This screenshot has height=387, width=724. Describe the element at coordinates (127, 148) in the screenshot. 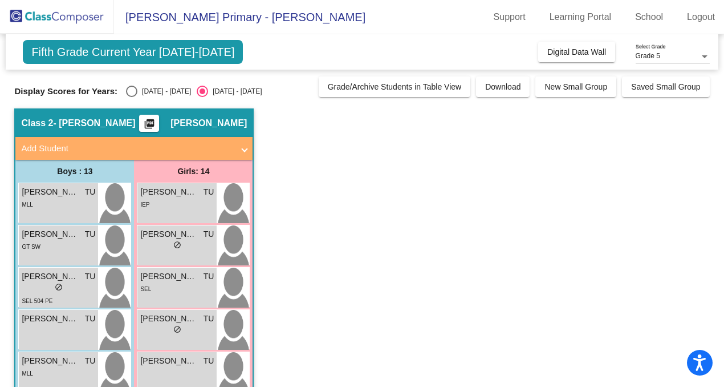

I see `mat-panel-title: Add Student` at that location.